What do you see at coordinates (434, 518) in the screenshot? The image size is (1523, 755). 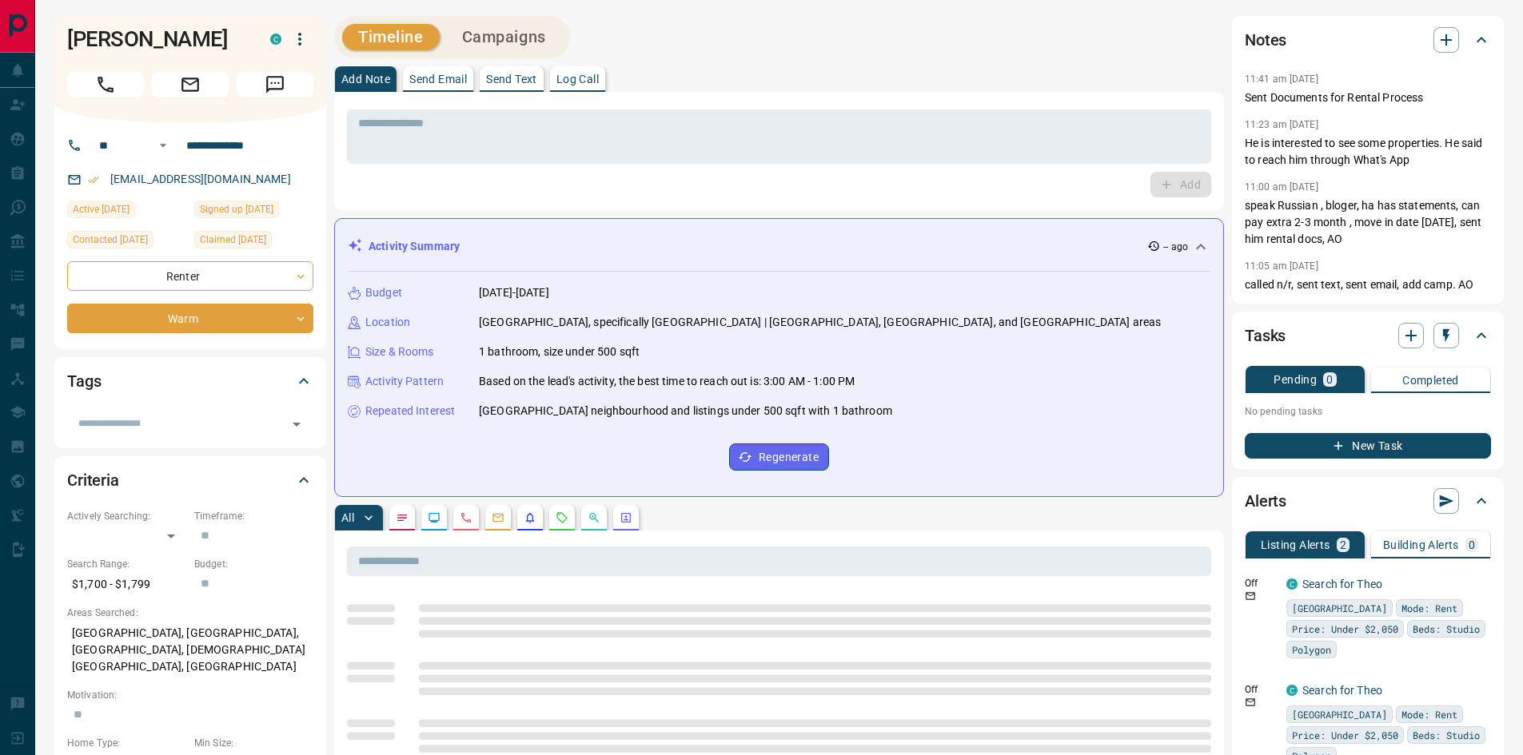 I see `svg: Lead Browsing Activity` at bounding box center [434, 518].